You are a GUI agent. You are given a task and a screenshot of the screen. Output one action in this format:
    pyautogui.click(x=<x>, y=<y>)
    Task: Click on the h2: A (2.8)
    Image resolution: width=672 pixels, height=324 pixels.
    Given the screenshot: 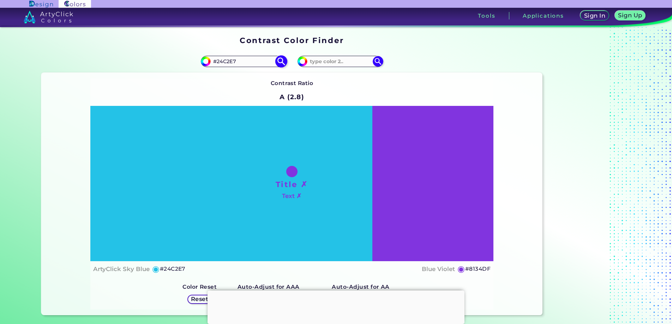 What is the action you would take?
    pyautogui.click(x=292, y=97)
    